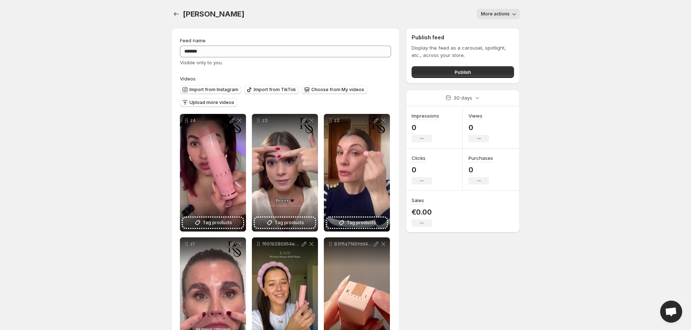 The height and width of the screenshot is (330, 691). What do you see at coordinates (496, 14) in the screenshot?
I see `span: More actions` at bounding box center [496, 14].